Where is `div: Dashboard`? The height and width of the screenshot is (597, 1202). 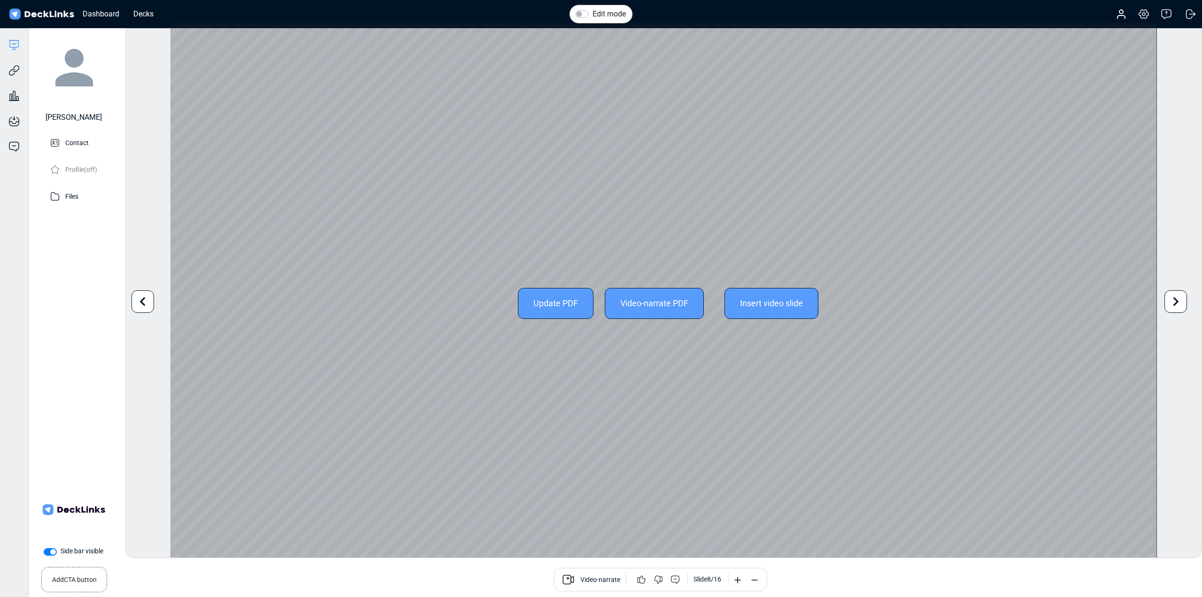
div: Dashboard is located at coordinates (101, 14).